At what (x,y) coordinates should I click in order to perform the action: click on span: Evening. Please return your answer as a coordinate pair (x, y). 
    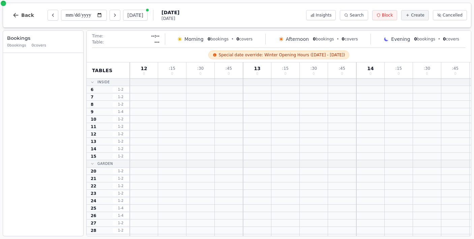
    Looking at the image, I should click on (400, 39).